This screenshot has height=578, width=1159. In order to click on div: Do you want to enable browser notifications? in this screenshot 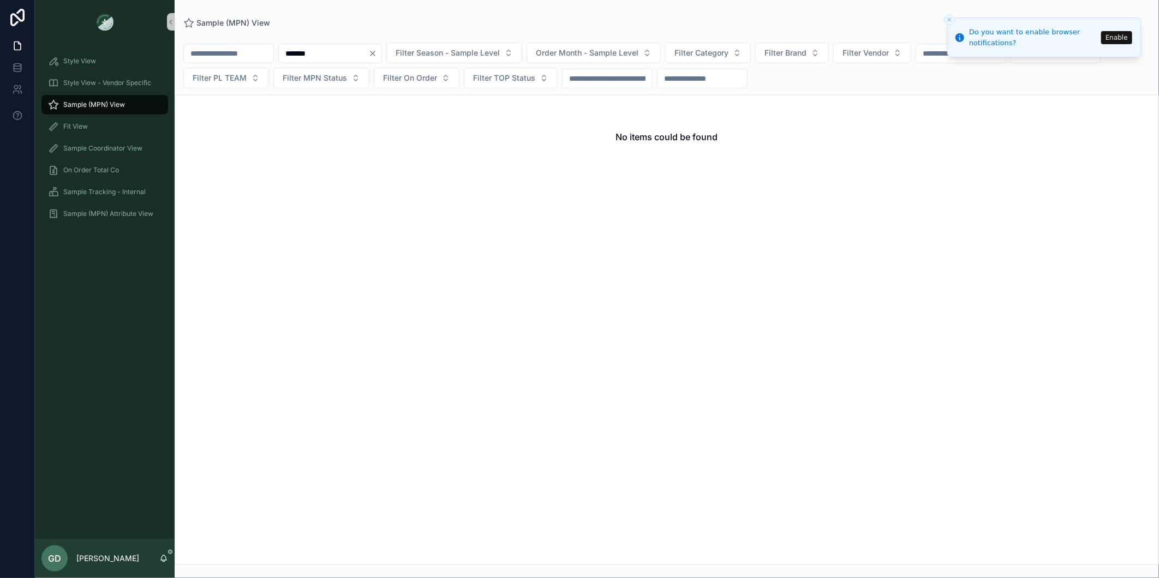, I will do `click(1033, 37)`.